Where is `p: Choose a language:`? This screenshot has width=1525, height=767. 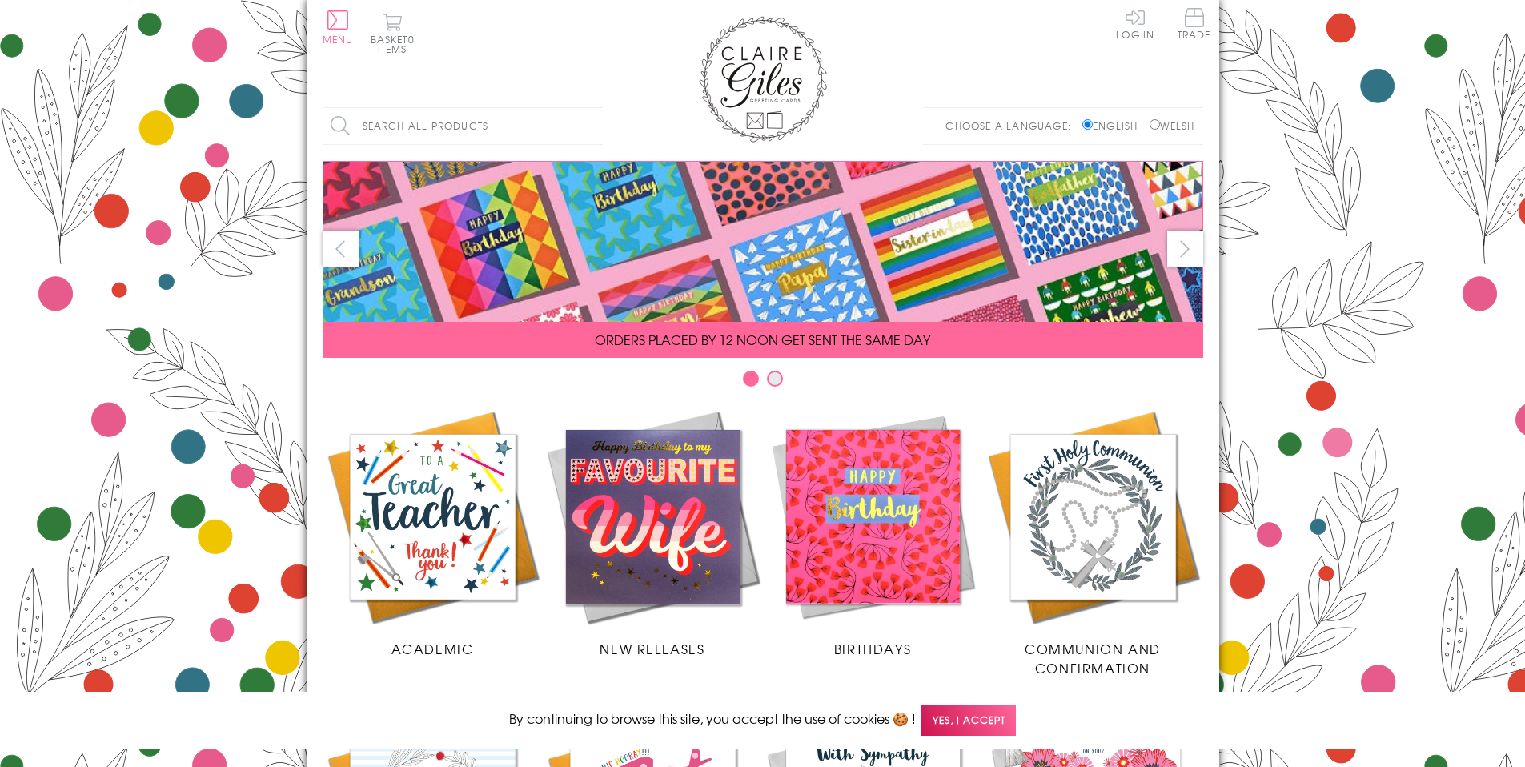
p: Choose a language: is located at coordinates (1012, 126).